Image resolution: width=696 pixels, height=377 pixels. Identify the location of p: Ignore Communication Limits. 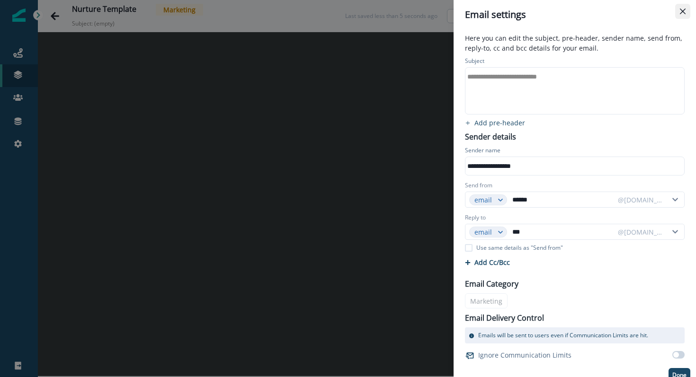
(524, 355).